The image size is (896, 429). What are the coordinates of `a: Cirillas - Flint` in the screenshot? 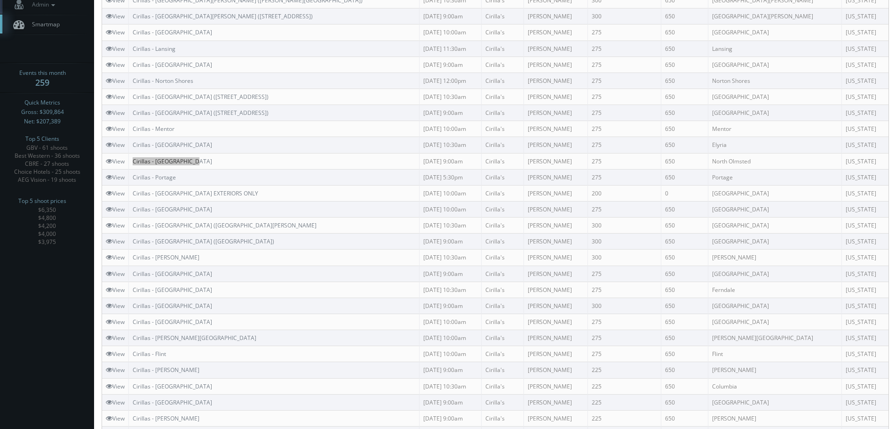 It's located at (149, 353).